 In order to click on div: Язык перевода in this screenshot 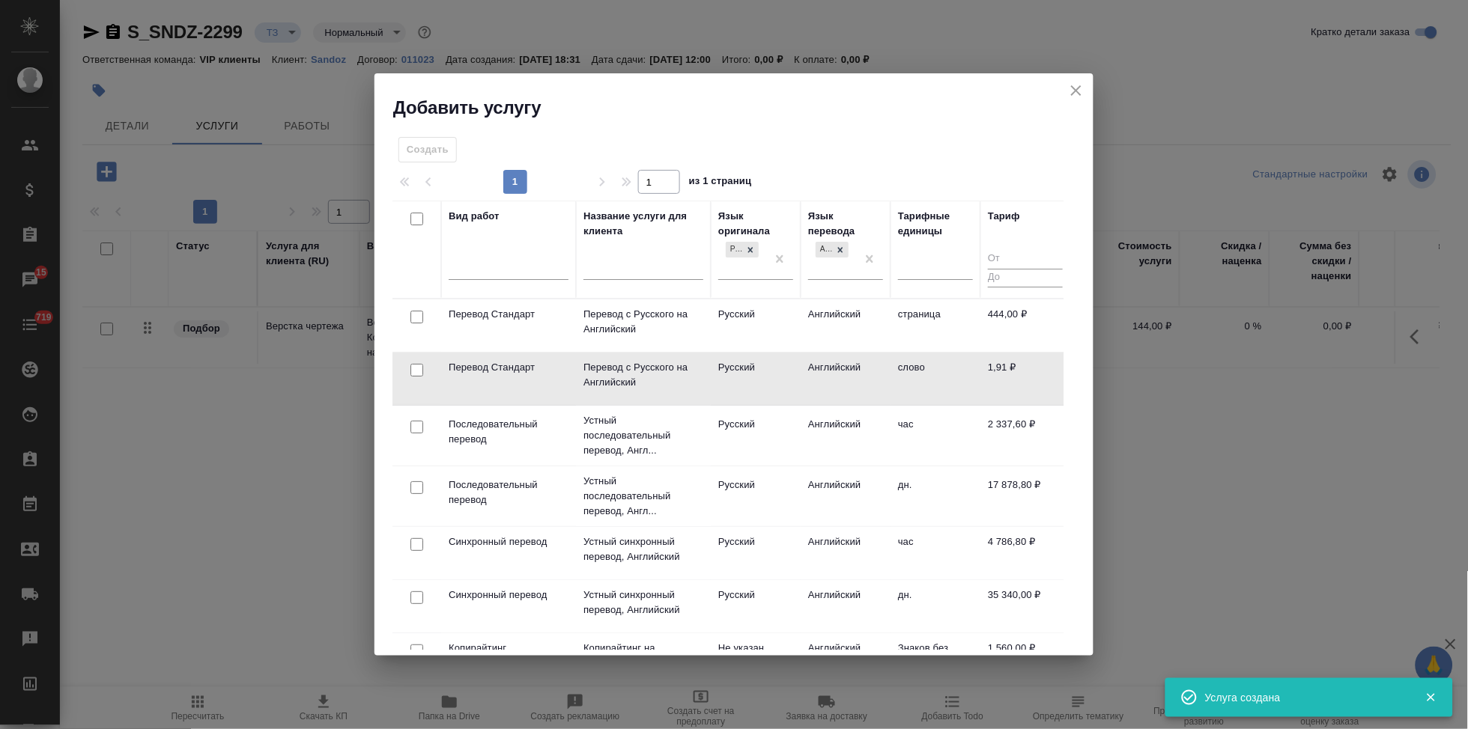, I will do `click(845, 224)`.